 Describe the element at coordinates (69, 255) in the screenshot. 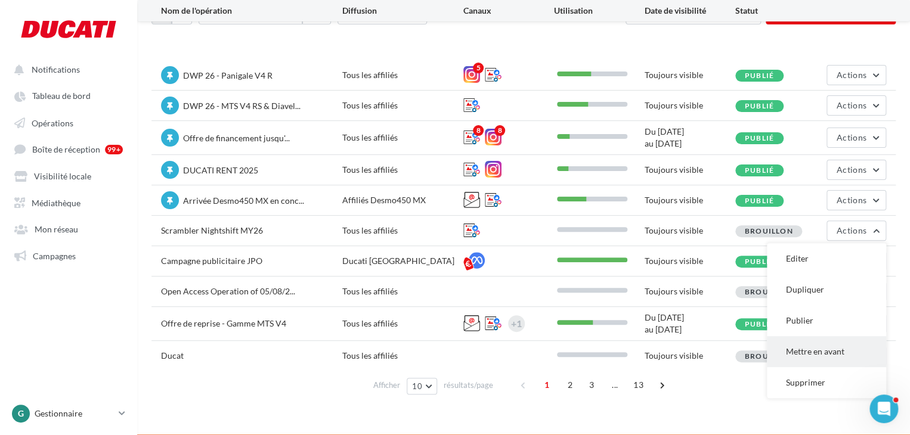

I see `a: Campagnes` at that location.